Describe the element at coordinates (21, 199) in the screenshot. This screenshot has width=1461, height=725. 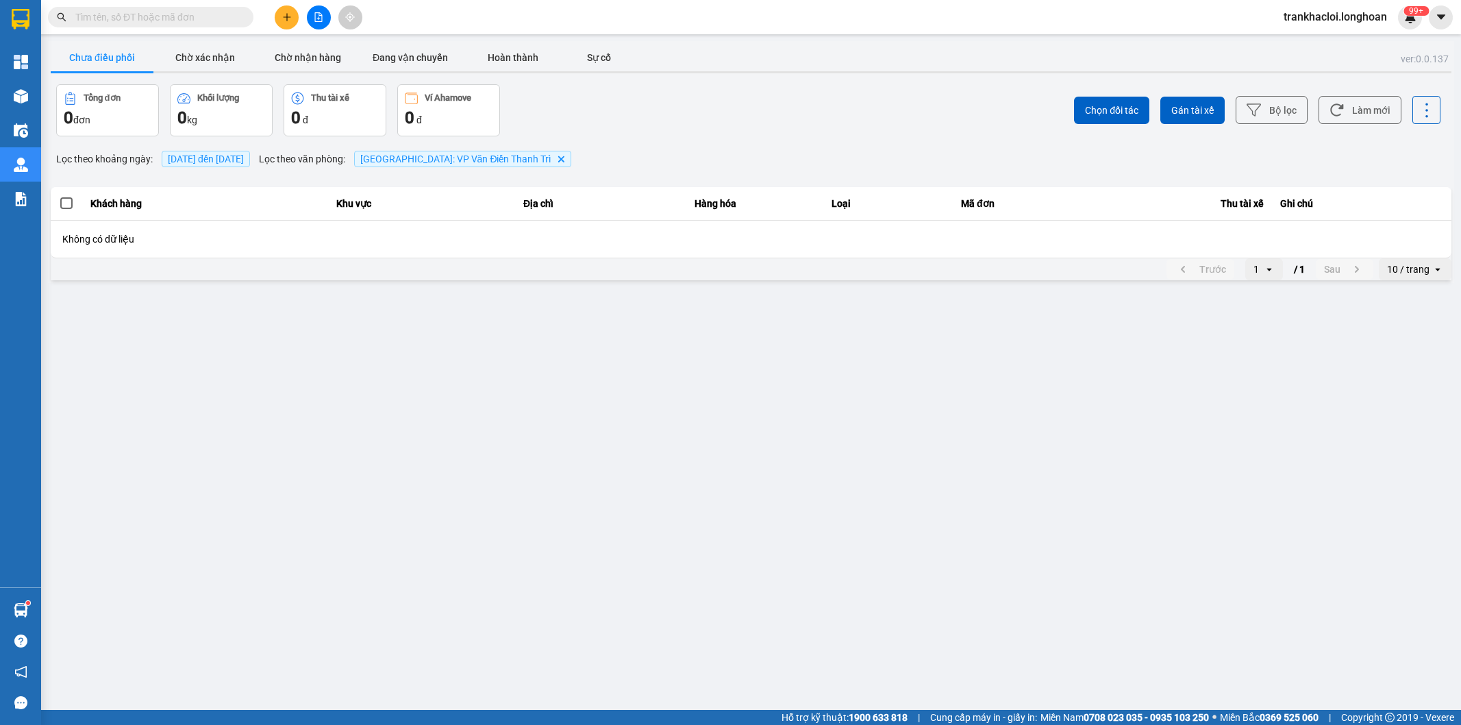
I see `img: solution-icon` at that location.